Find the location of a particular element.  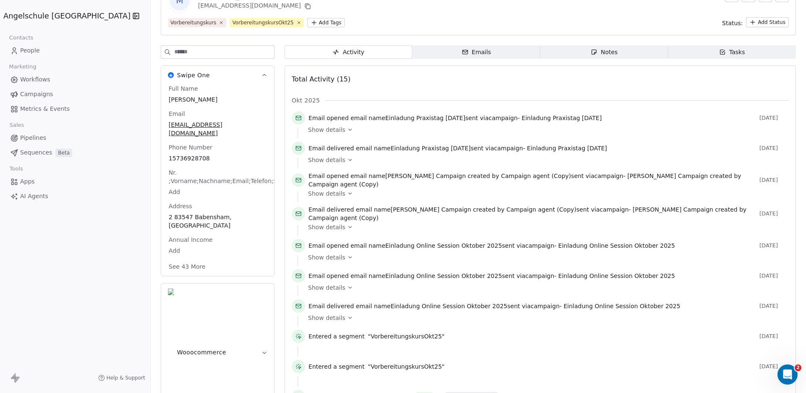

a: People is located at coordinates (75, 50).